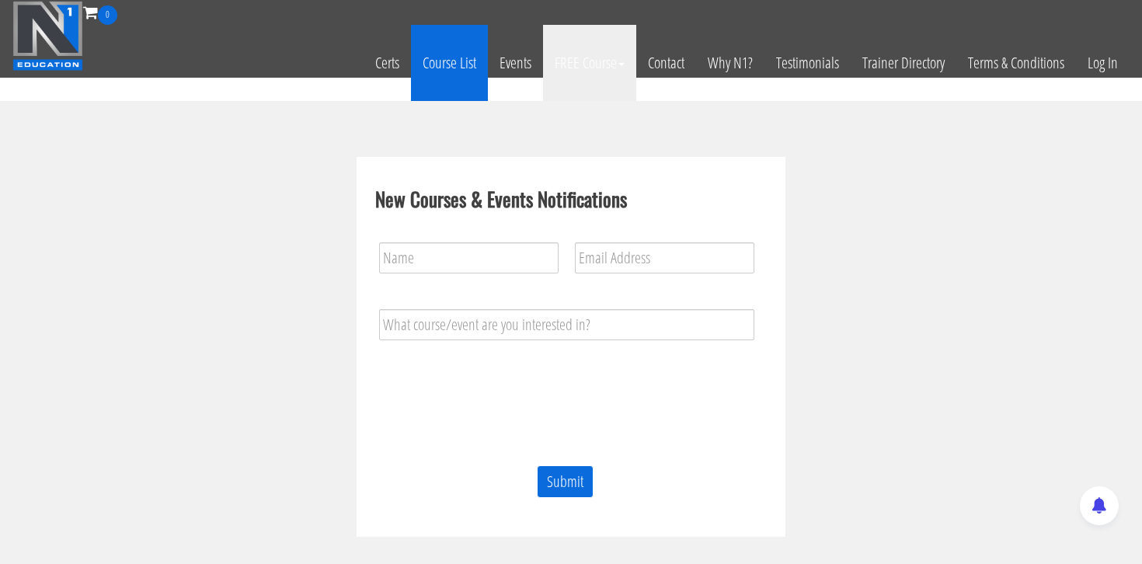 This screenshot has width=1142, height=564. Describe the element at coordinates (903, 63) in the screenshot. I see `a: Trainer Directory` at that location.